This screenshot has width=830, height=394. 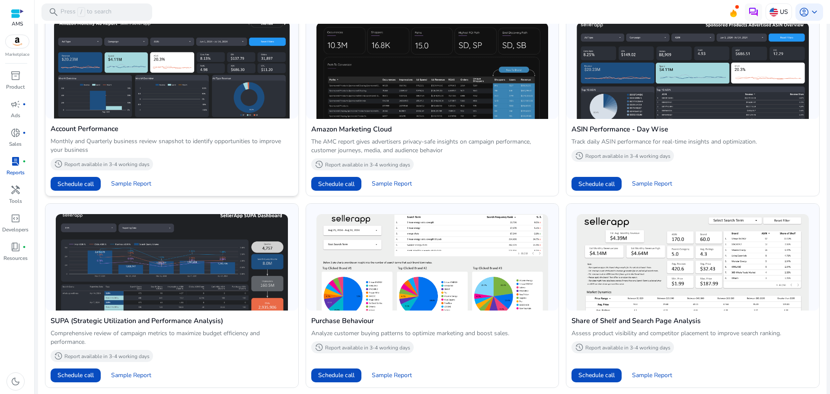 I want to click on h4: Purchase Behaviour, so click(x=432, y=321).